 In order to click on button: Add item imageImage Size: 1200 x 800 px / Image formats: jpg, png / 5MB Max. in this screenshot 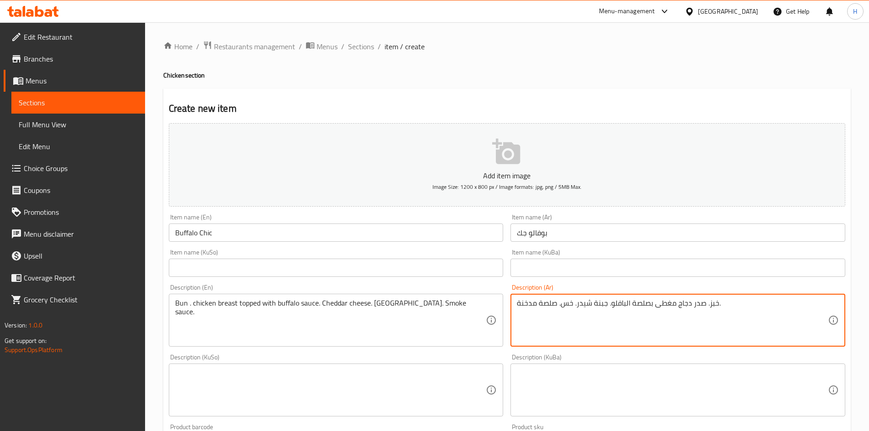, I will do `click(507, 165)`.